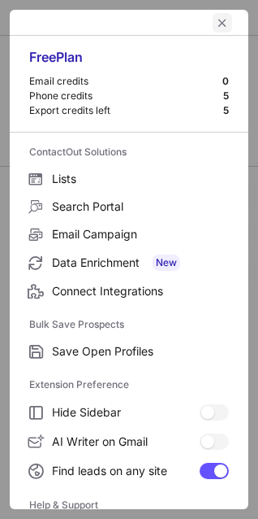 The width and height of the screenshot is (258, 519). What do you see at coordinates (129, 441) in the screenshot?
I see `label: AI Writer on Gmail` at bounding box center [129, 441].